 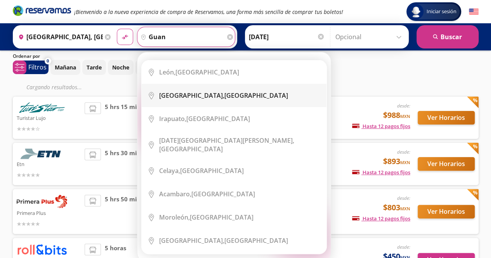 I want to click on input: Opcional, so click(x=370, y=37).